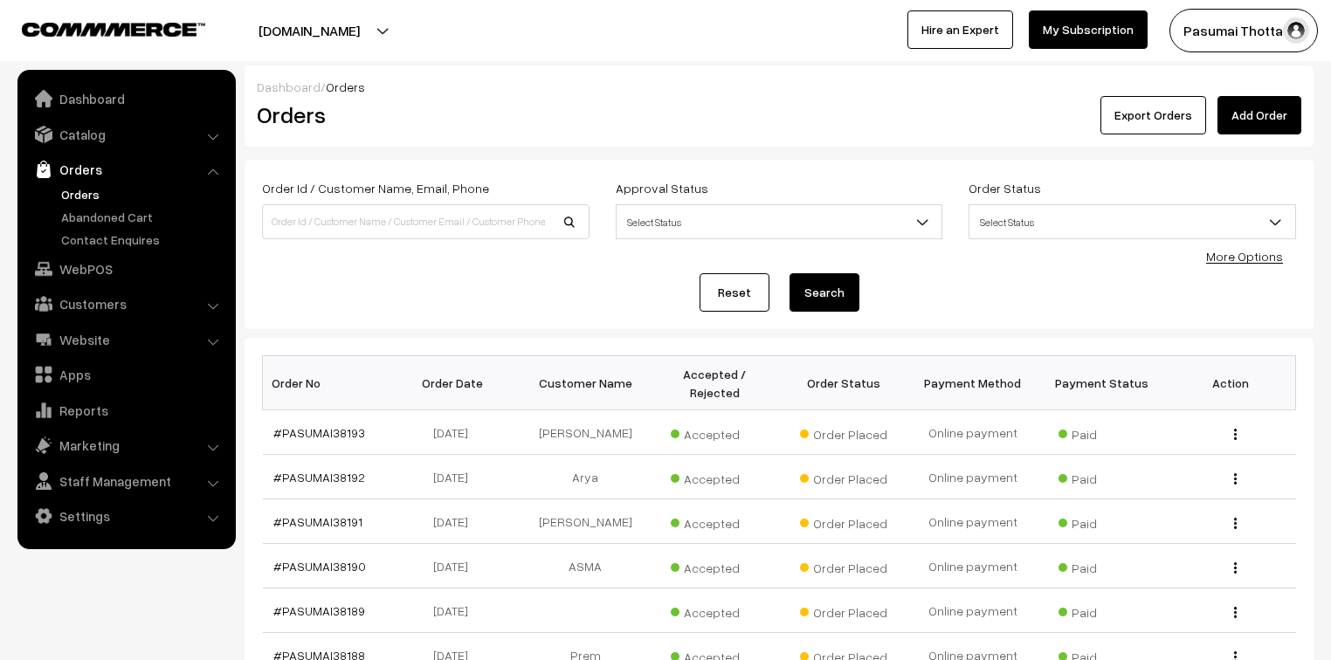 This screenshot has width=1331, height=660. What do you see at coordinates (844, 384) in the screenshot?
I see `th: Order Status` at bounding box center [844, 384].